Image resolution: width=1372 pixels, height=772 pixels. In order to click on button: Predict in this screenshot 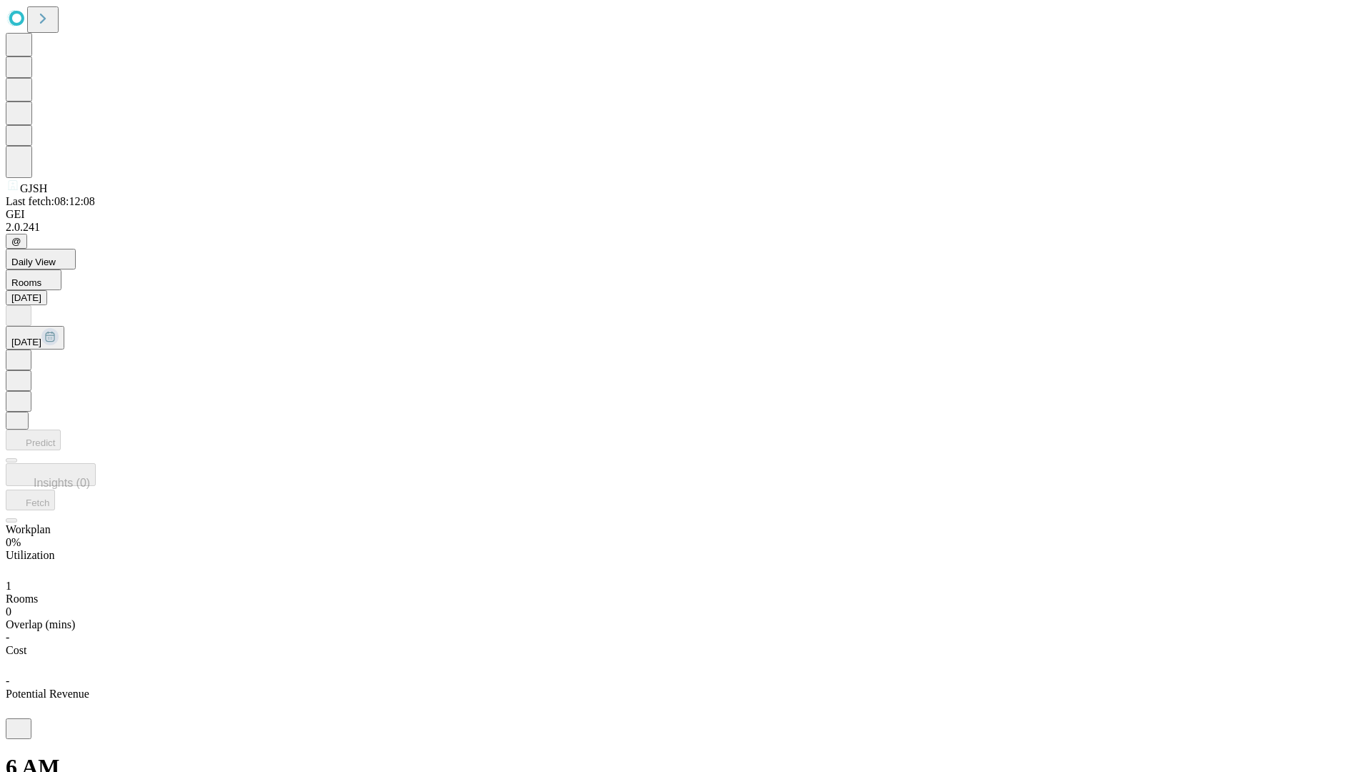, I will do `click(33, 440)`.